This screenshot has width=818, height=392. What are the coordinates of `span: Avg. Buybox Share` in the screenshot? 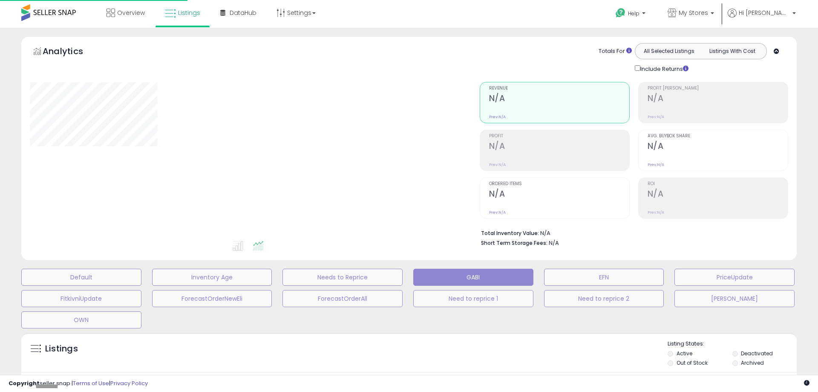 It's located at (718, 136).